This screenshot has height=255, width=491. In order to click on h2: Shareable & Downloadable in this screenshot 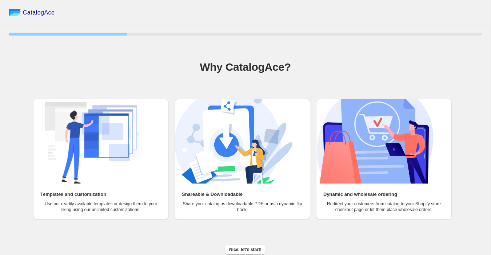, I will do `click(212, 195)`.